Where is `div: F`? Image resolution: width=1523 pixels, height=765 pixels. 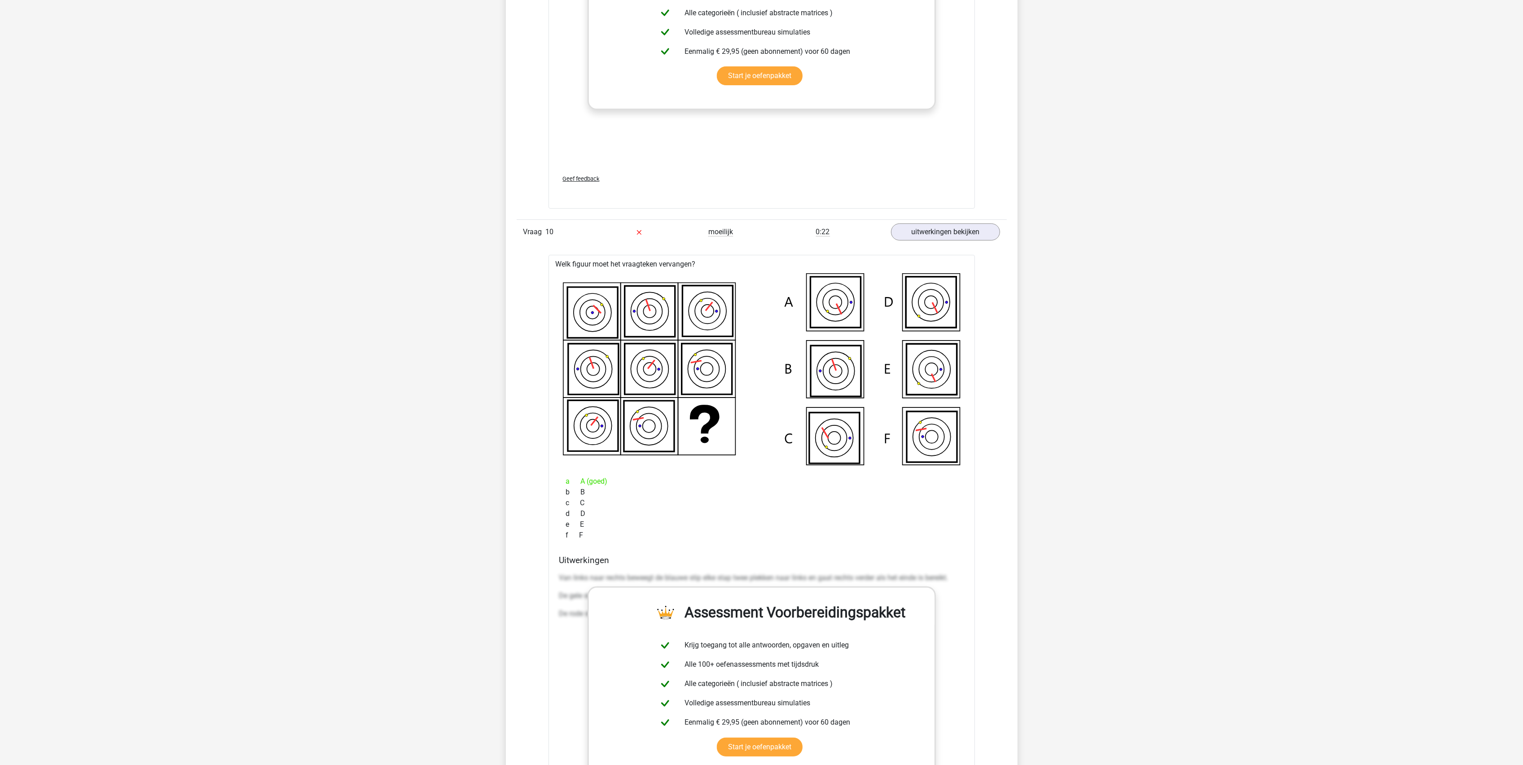
div: F is located at coordinates (762, 536).